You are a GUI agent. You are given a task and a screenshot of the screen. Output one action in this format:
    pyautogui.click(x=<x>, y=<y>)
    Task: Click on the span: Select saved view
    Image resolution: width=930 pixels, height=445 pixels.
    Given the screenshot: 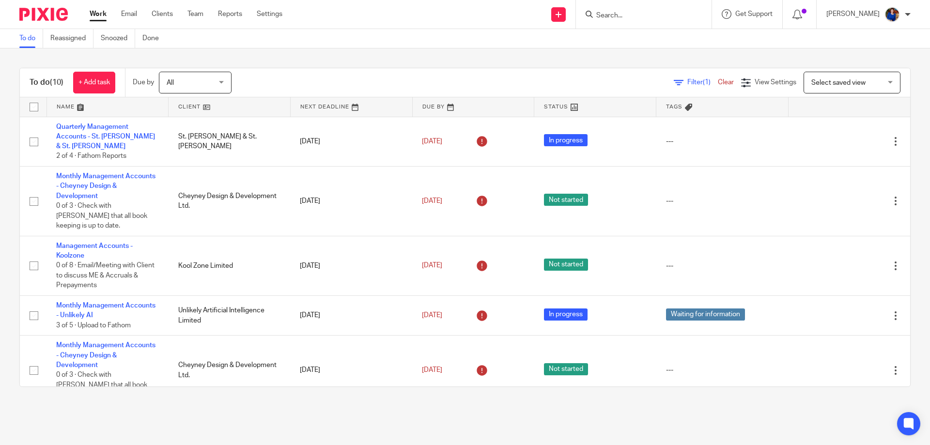 What is the action you would take?
    pyautogui.click(x=839, y=83)
    